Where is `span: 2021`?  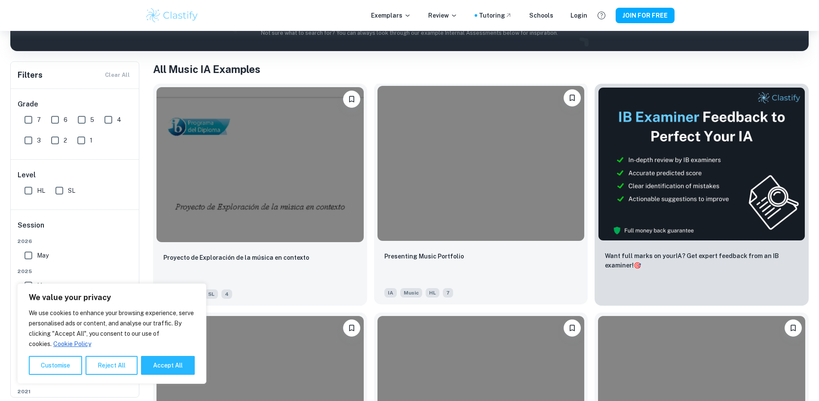
span: 2021 is located at coordinates (75, 392).